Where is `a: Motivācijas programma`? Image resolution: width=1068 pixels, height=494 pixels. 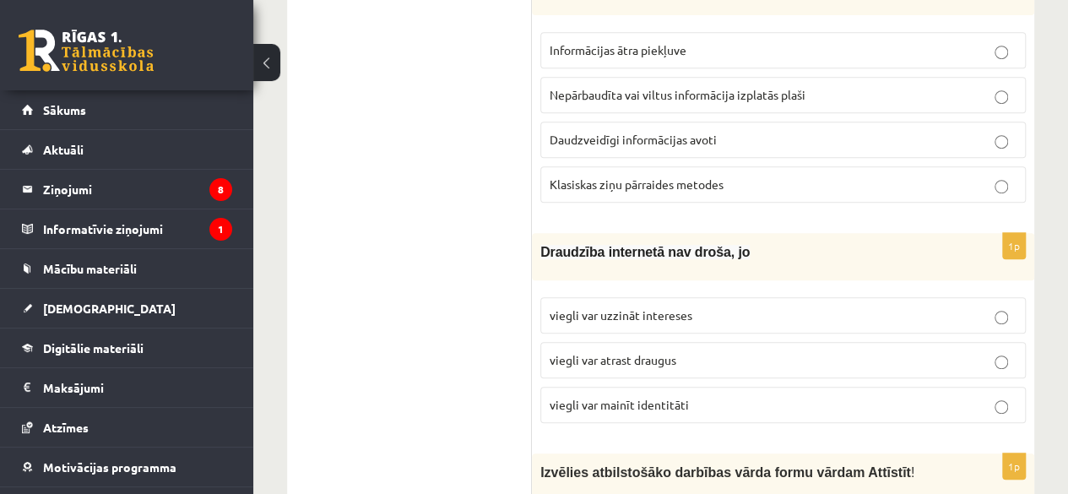
a: Motivācijas programma is located at coordinates (127, 467).